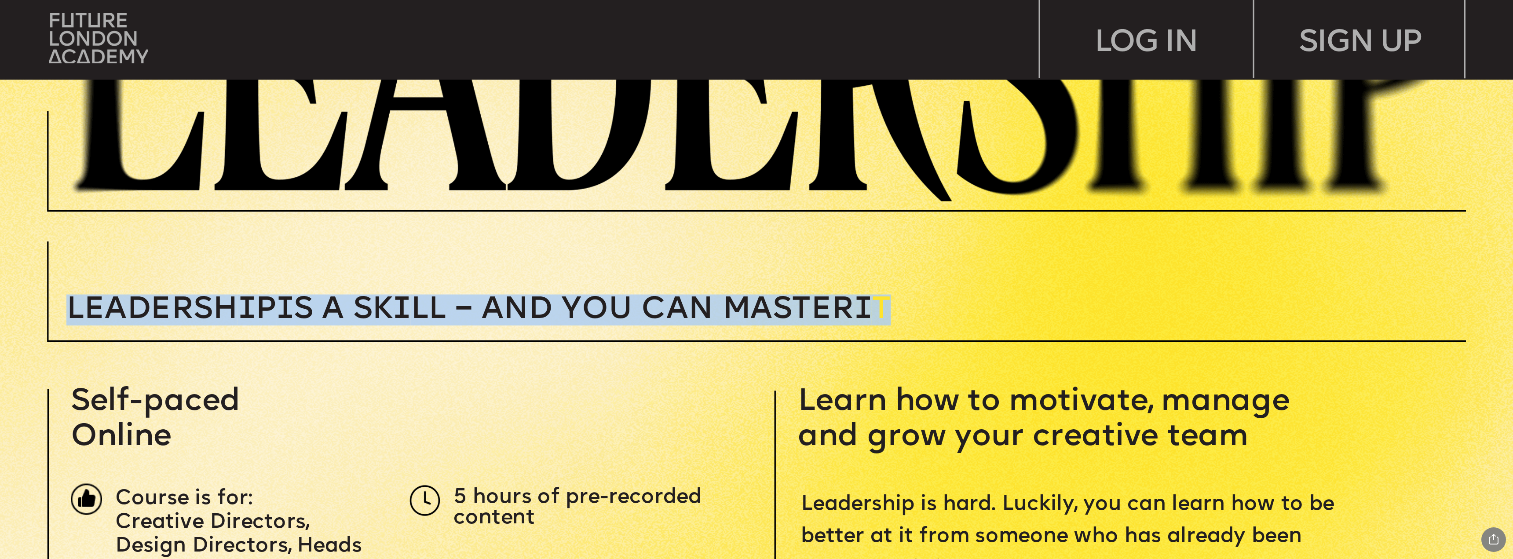 The height and width of the screenshot is (559, 1513). I want to click on p: T, so click(598, 310).